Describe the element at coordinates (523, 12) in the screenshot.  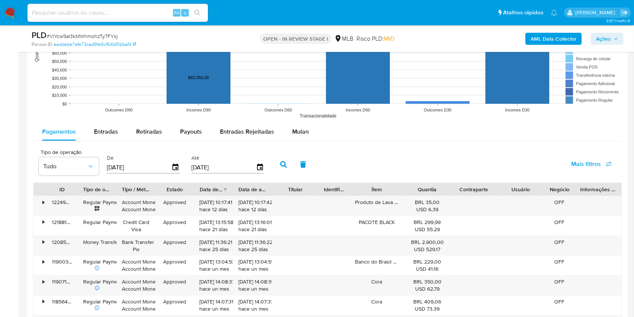
I see `span: Atalhos rápidos` at that location.